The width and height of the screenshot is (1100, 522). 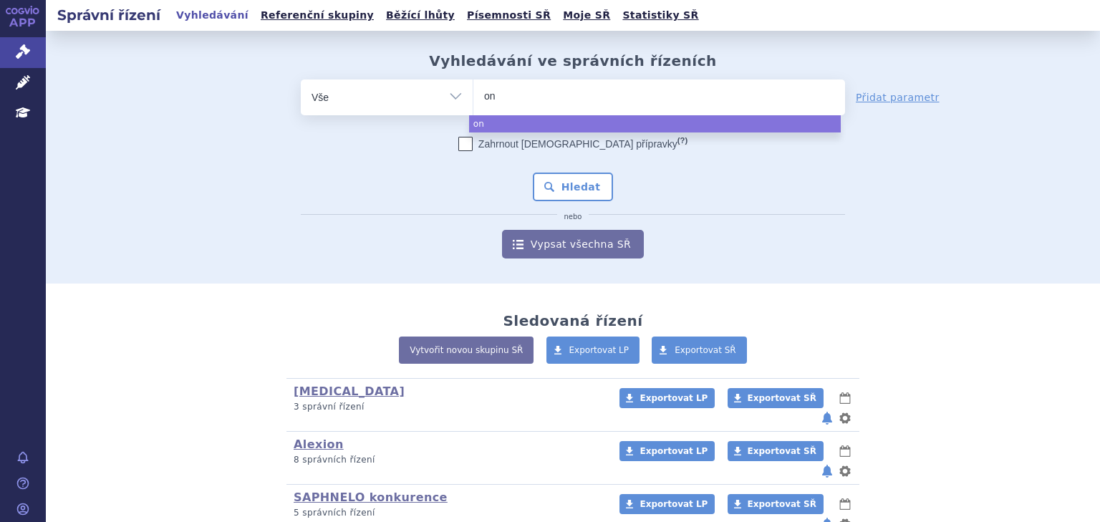 What do you see at coordinates (573, 187) in the screenshot?
I see `button: Hledat` at bounding box center [573, 187].